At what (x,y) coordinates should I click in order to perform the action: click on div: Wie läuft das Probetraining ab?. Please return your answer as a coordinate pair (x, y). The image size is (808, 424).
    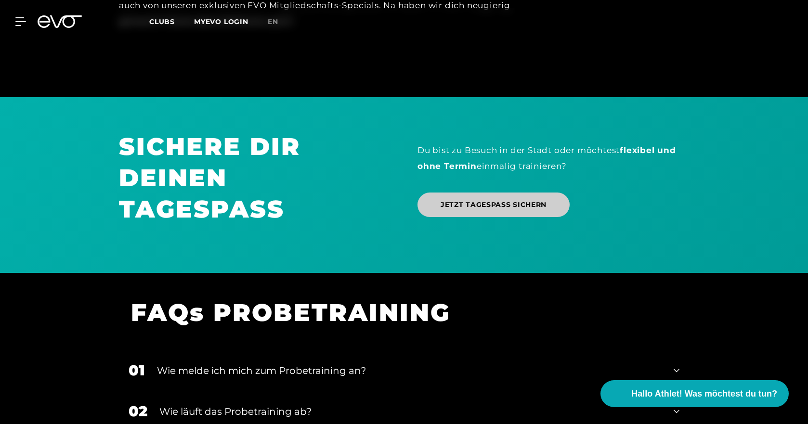
    Looking at the image, I should click on (410, 412).